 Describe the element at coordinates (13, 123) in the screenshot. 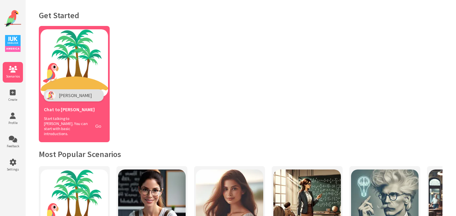

I see `span: Profile` at that location.